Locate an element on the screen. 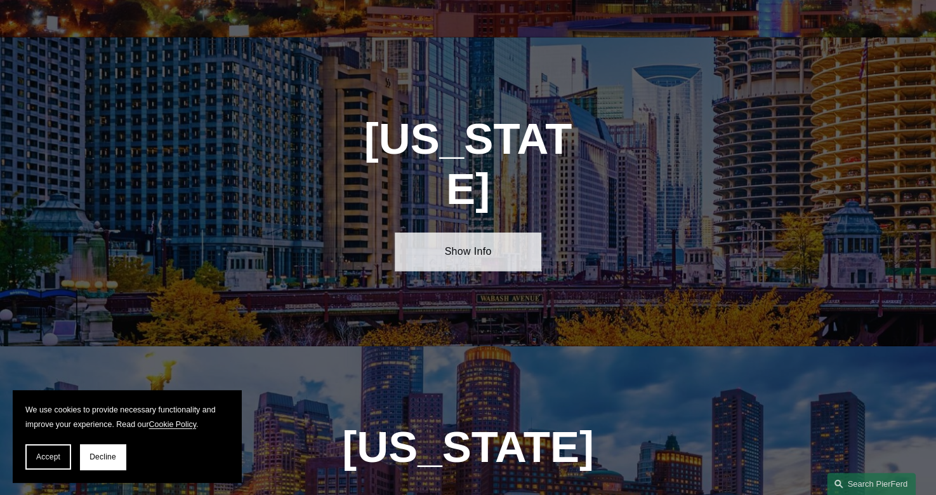 The height and width of the screenshot is (495, 936). span: Decline is located at coordinates (103, 456).